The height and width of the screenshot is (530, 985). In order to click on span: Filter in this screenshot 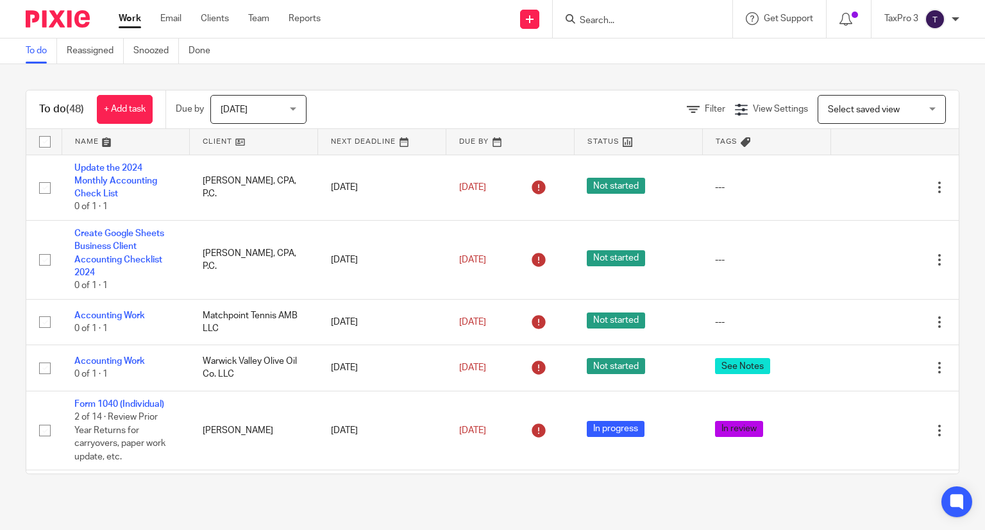, I will do `click(715, 109)`.